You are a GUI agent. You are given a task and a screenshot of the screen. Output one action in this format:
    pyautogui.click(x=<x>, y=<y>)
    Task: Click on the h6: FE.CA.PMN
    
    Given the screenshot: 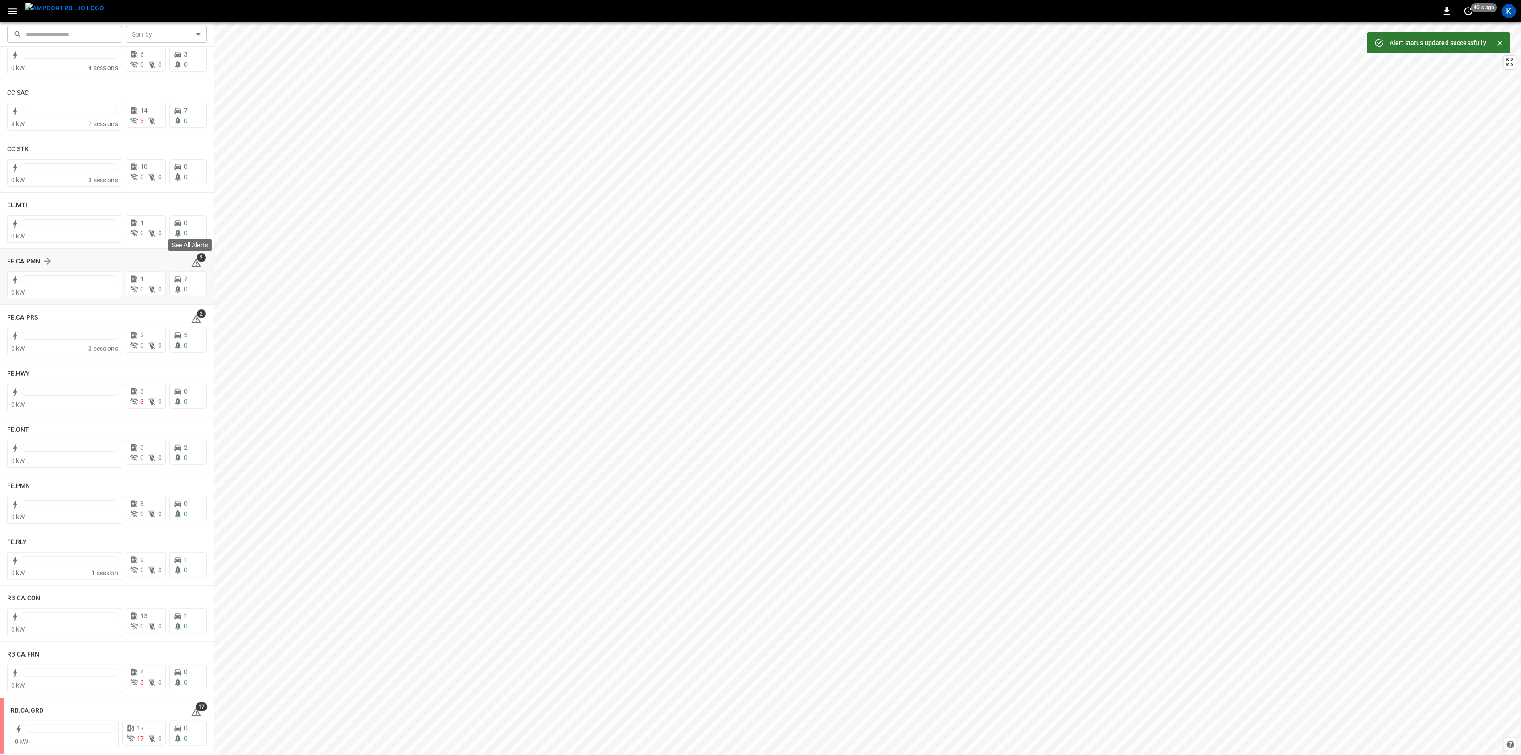 What is the action you would take?
    pyautogui.click(x=24, y=262)
    